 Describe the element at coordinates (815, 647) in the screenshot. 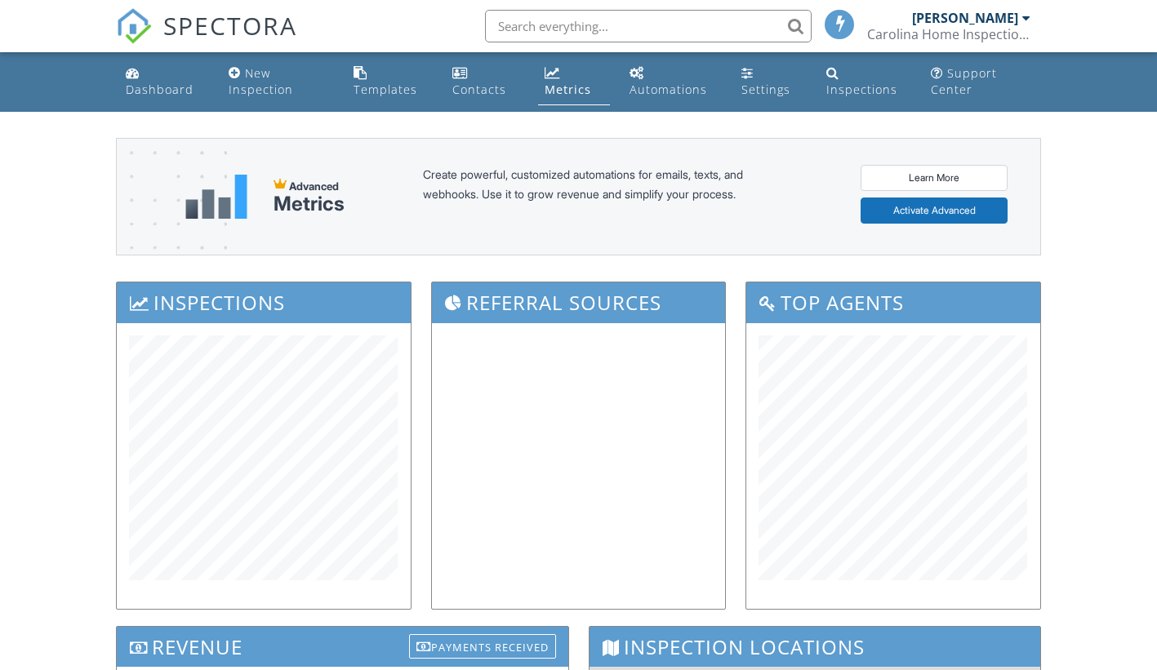

I see `h3: Inspection Locations` at that location.